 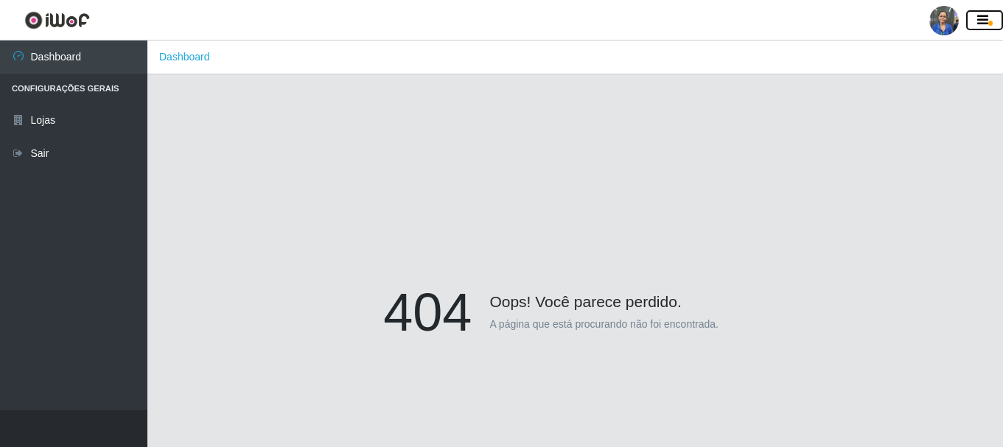 I want to click on h1: 404, so click(x=427, y=312).